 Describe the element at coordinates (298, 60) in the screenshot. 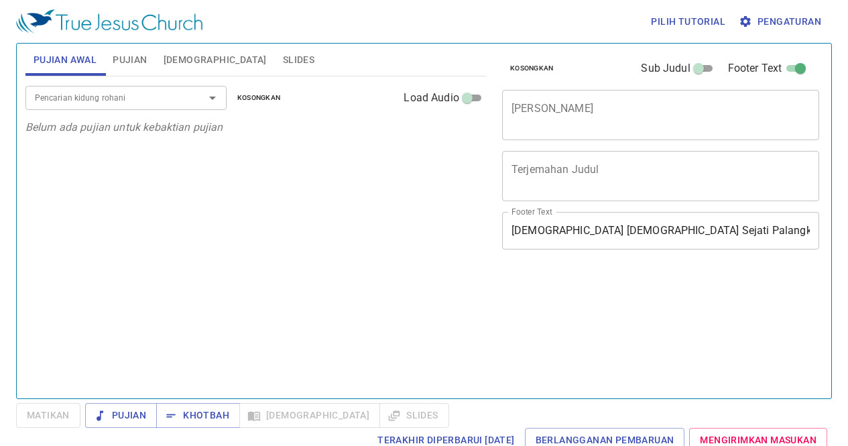

I see `span: Slides` at that location.